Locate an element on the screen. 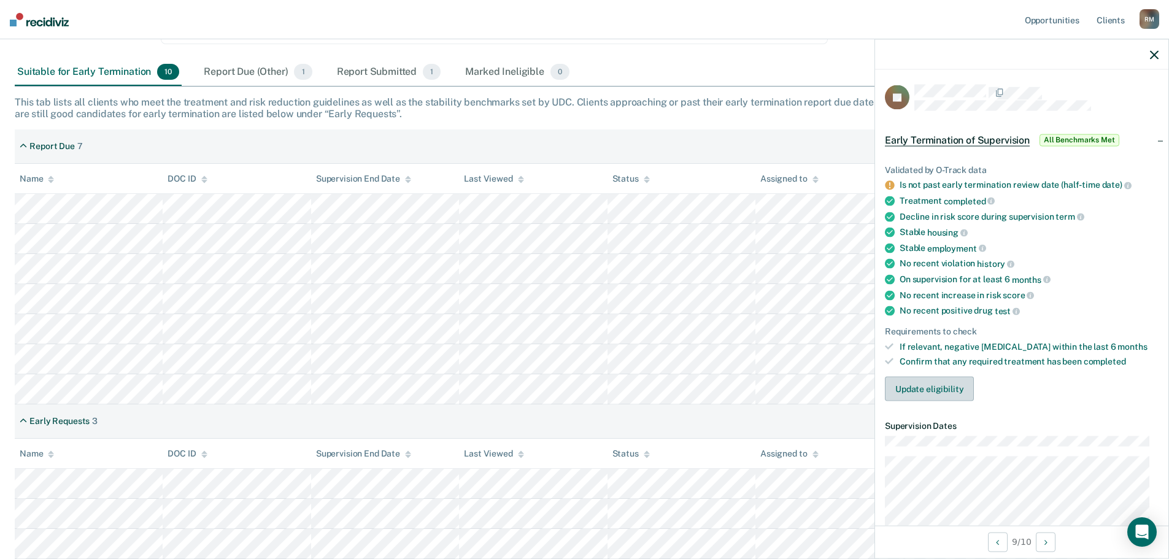 The image size is (1169, 559). div: Confirm that any required treatment has been is located at coordinates (1029, 361).